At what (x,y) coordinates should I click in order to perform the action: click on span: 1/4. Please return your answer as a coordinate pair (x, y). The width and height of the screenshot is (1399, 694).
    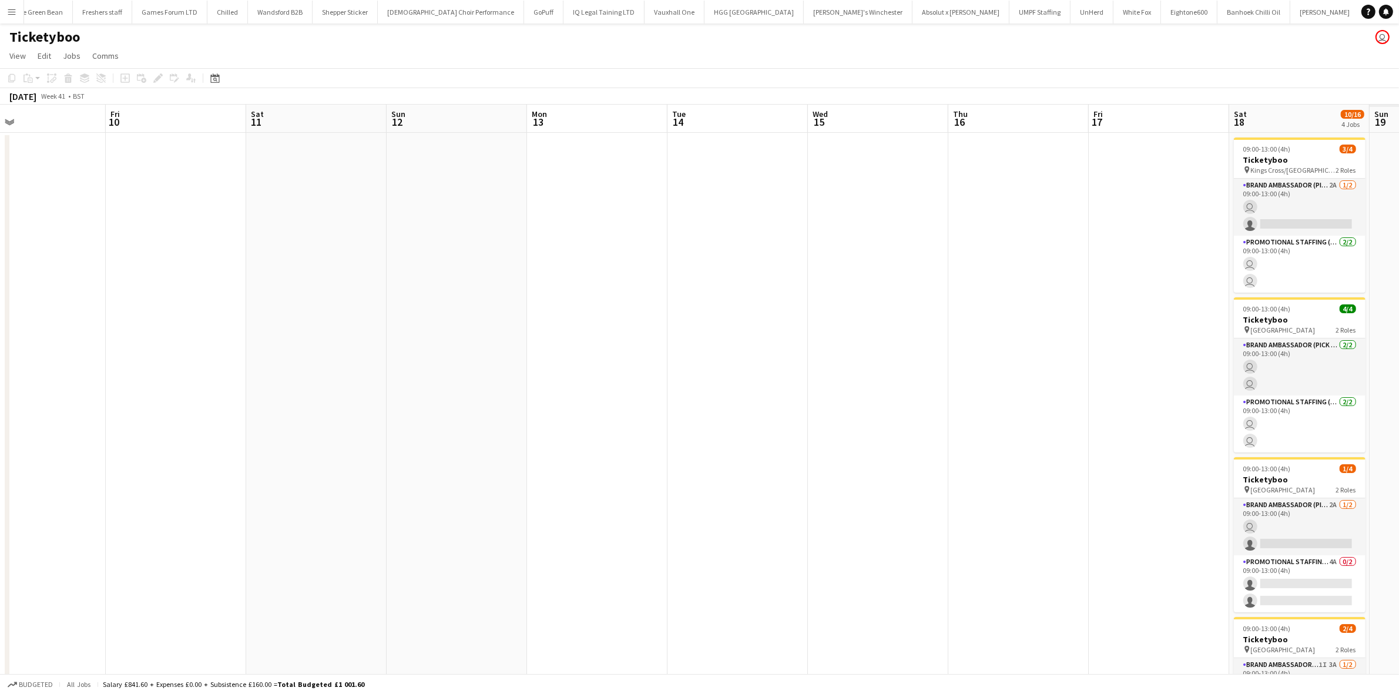
    Looking at the image, I should click on (1348, 468).